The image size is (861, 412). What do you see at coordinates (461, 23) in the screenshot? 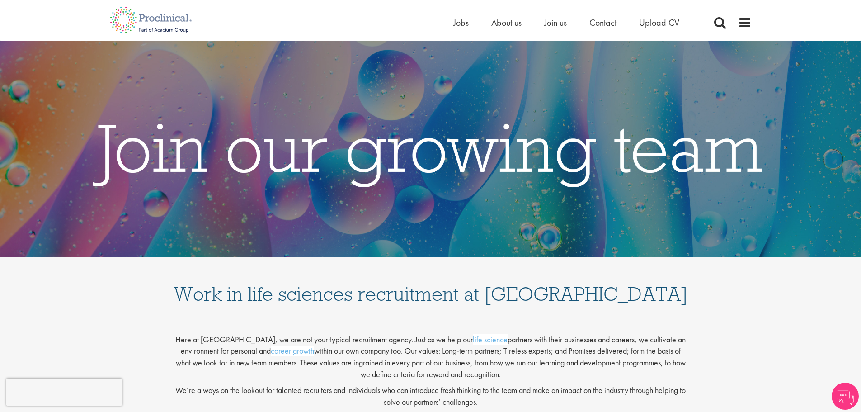
I see `a: Jobs` at bounding box center [461, 23].